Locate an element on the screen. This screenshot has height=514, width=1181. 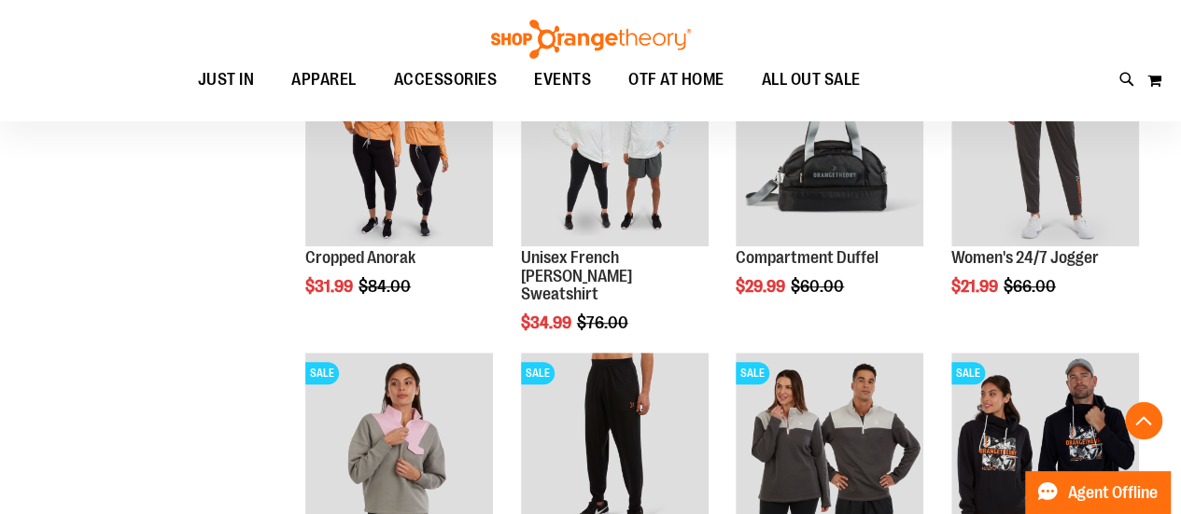
span: $76.00 is located at coordinates (604, 323).